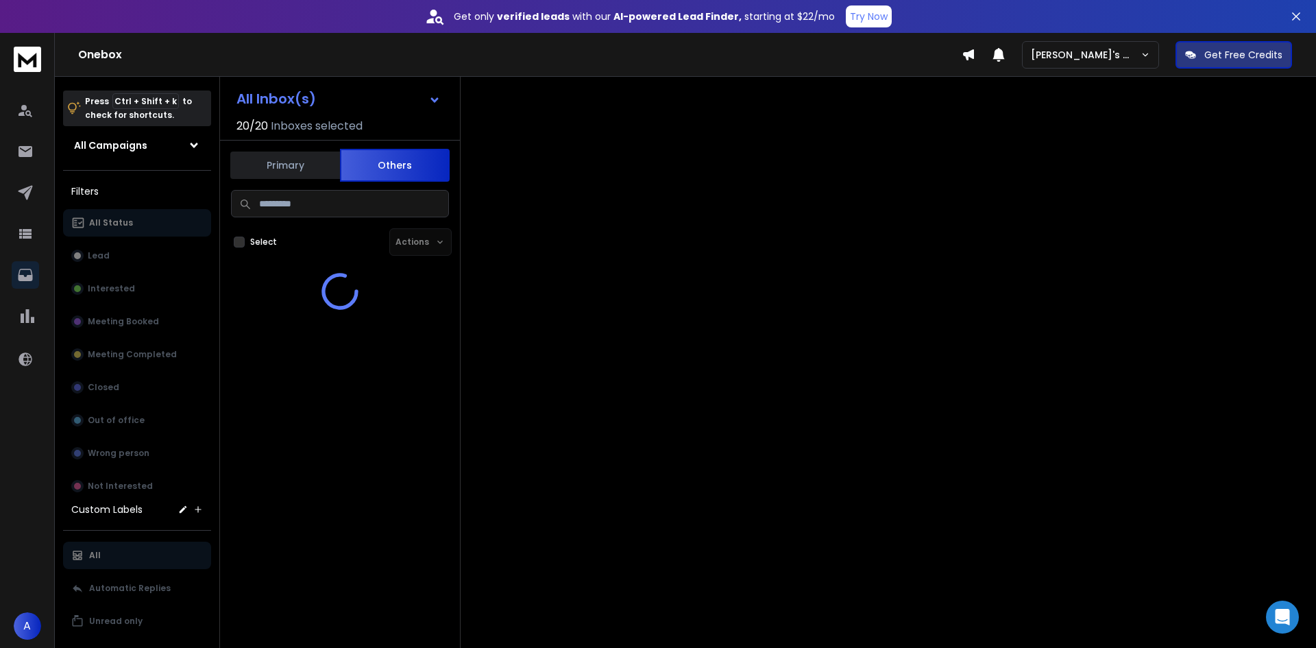 Image resolution: width=1316 pixels, height=648 pixels. I want to click on span: Ctrl + Shift + k, so click(145, 101).